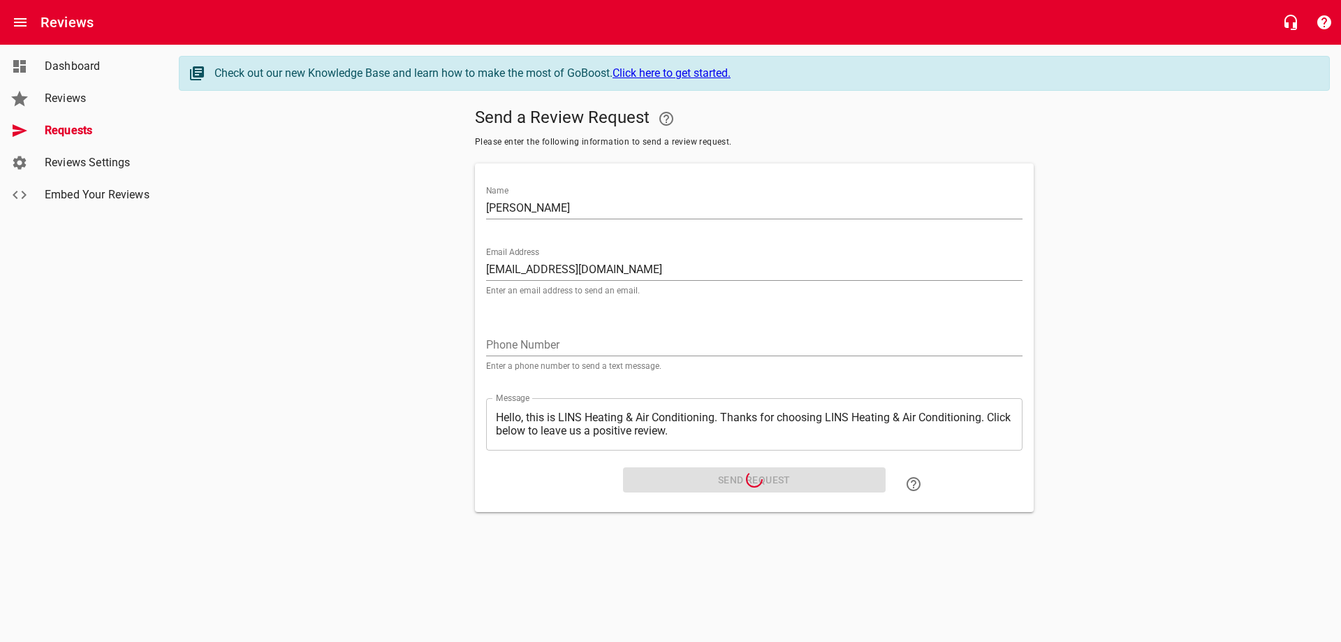 The height and width of the screenshot is (642, 1341). Describe the element at coordinates (1291, 22) in the screenshot. I see `button: Live Chat` at that location.